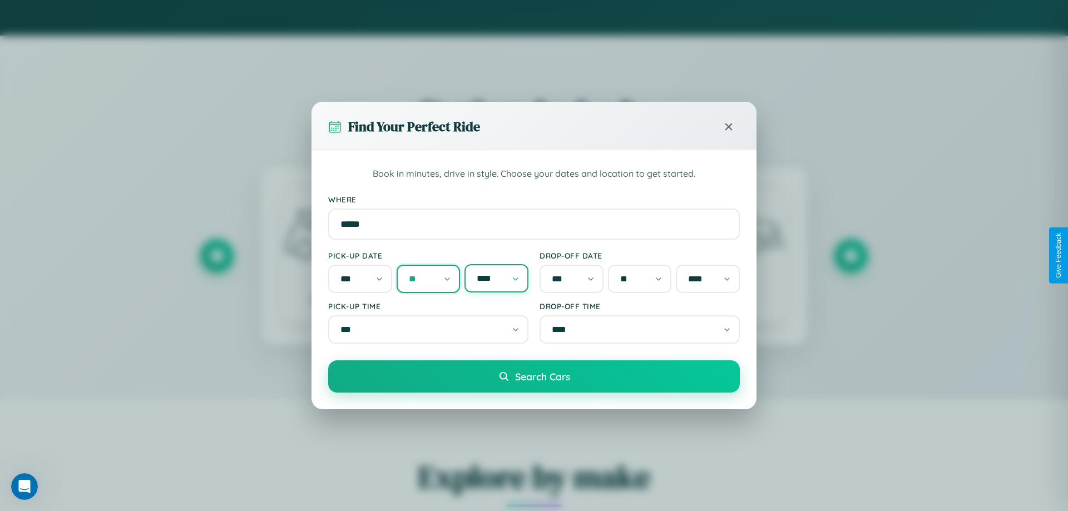 The image size is (1068, 511). What do you see at coordinates (640, 255) in the screenshot?
I see `label: Drop-off Date` at bounding box center [640, 255].